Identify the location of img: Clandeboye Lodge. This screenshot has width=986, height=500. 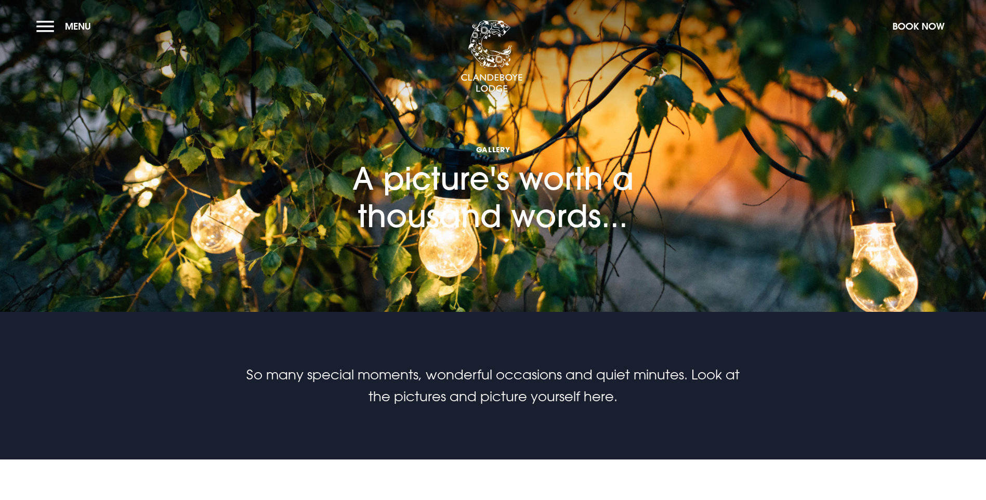
(492, 57).